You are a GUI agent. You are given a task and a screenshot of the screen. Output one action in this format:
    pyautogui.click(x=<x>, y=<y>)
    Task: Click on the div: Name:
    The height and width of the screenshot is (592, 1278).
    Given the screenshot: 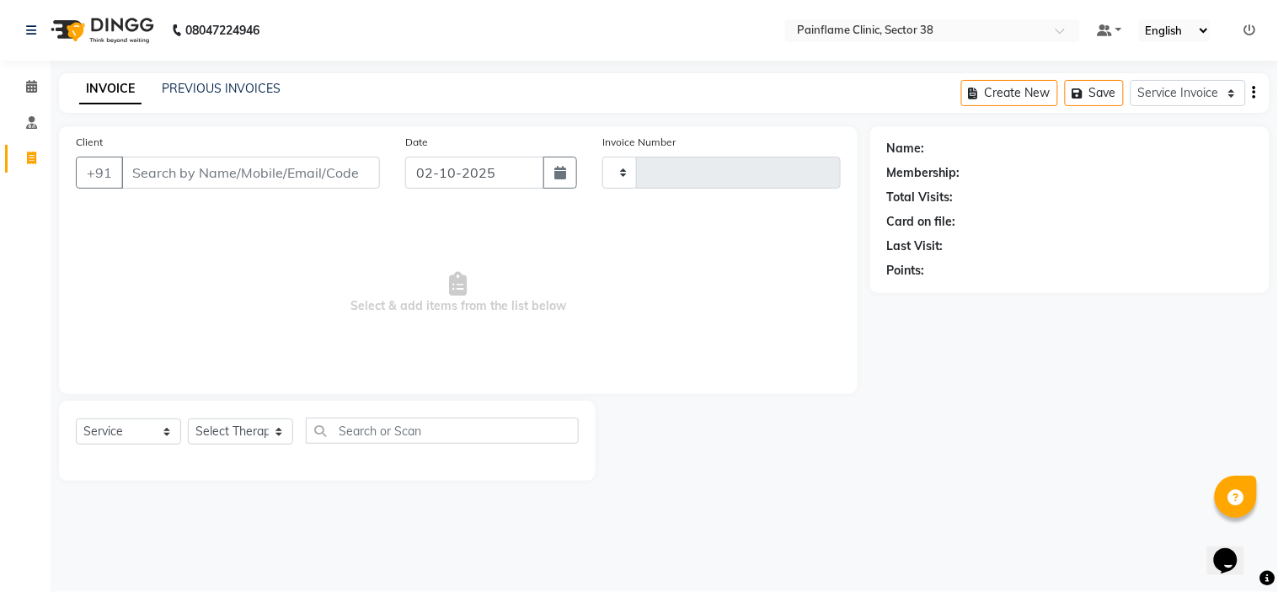 What is the action you would take?
    pyautogui.click(x=906, y=148)
    